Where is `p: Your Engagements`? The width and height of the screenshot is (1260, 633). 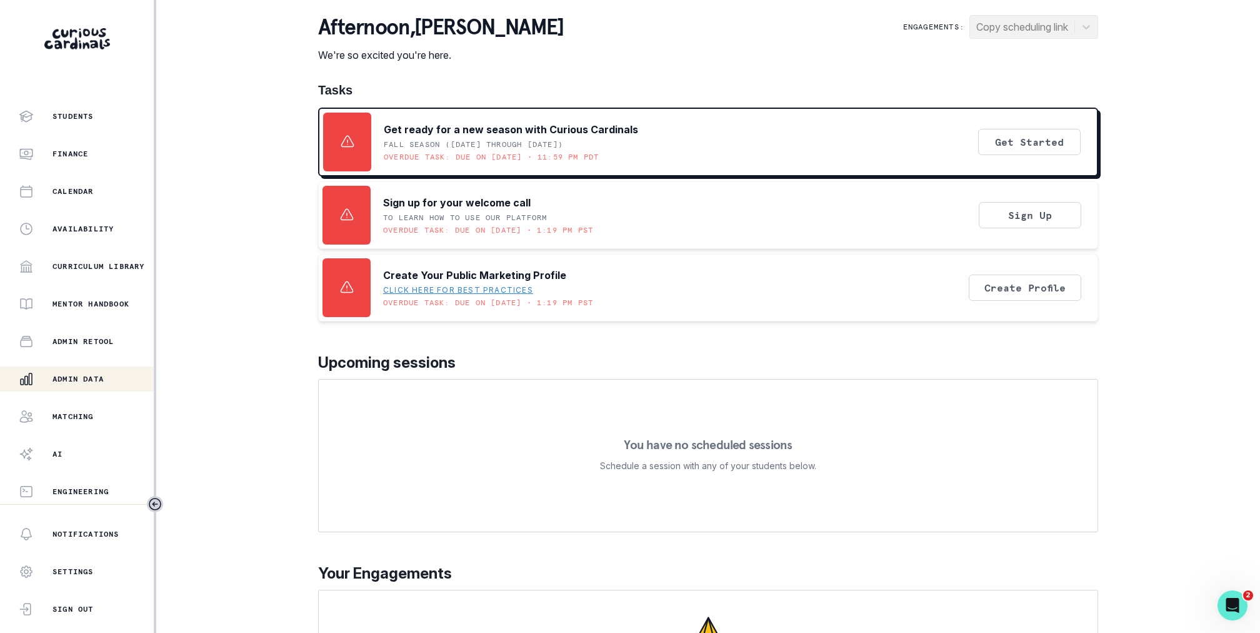
p: Your Engagements is located at coordinates (708, 573).